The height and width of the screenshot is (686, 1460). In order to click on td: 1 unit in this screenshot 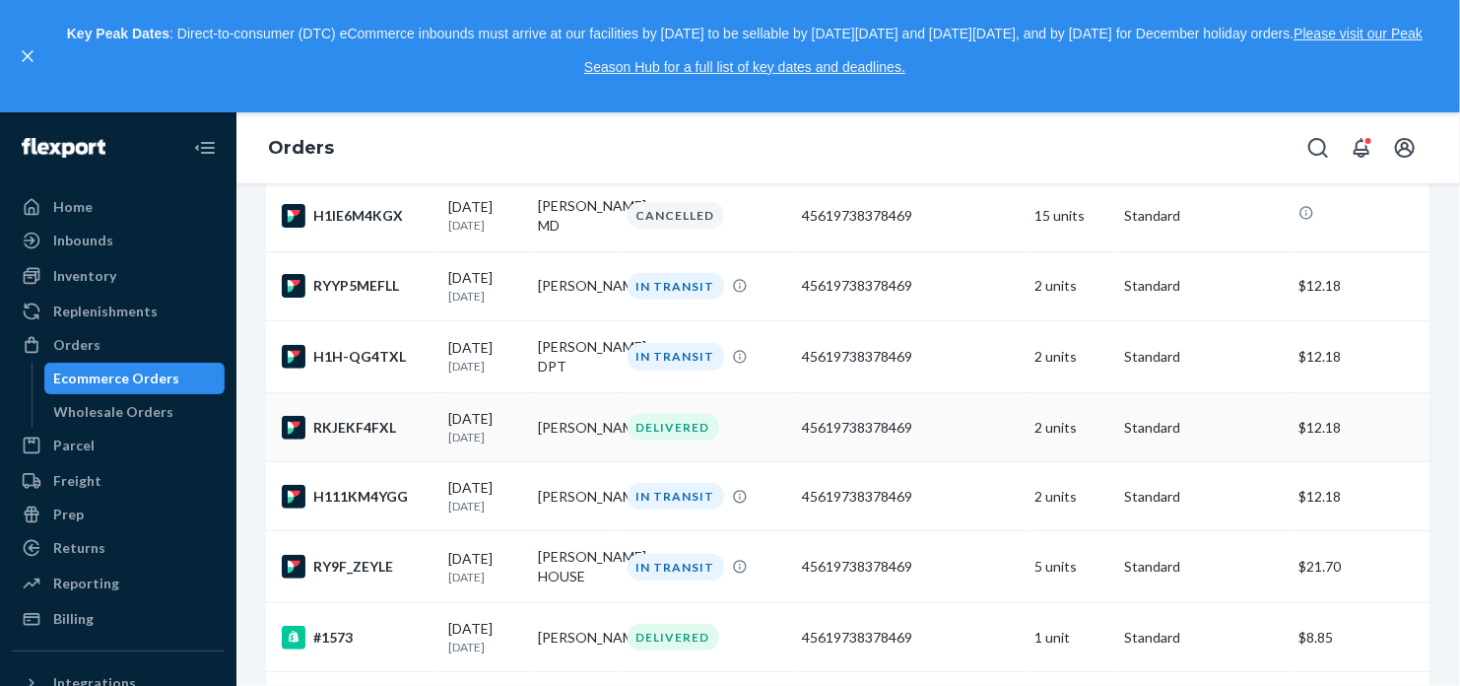, I will do `click(1071, 638)`.